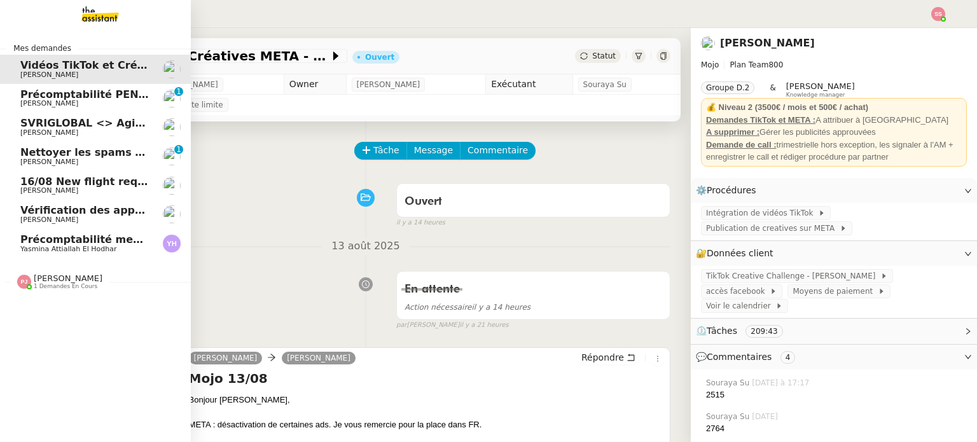  I want to click on span: Commentaire, so click(498, 150).